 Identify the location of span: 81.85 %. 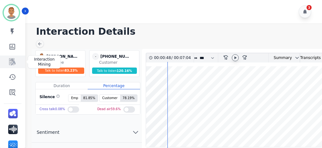
(89, 98).